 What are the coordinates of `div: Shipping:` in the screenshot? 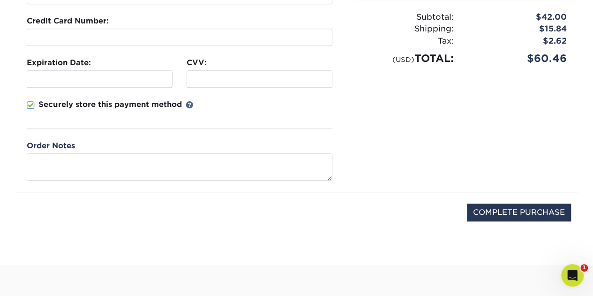 It's located at (404, 29).